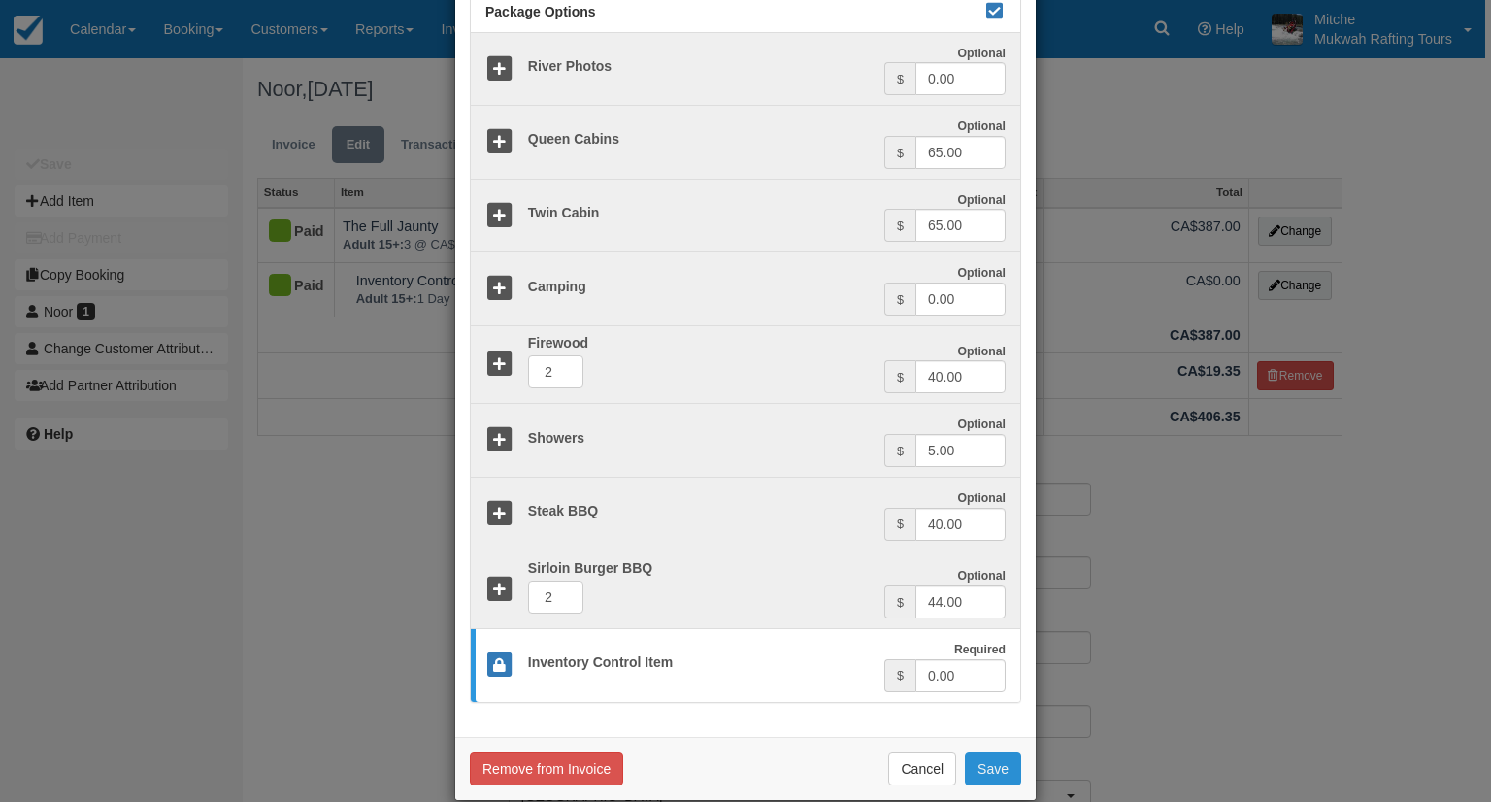 Image resolution: width=1491 pixels, height=802 pixels. Describe the element at coordinates (746, 288) in the screenshot. I see `a: Camping Optional $` at that location.